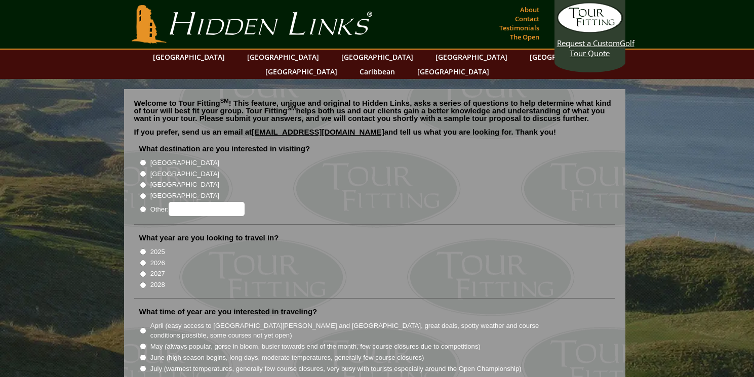 The image size is (754, 377). Describe the element at coordinates (206, 209) in the screenshot. I see `input: Other:` at that location.